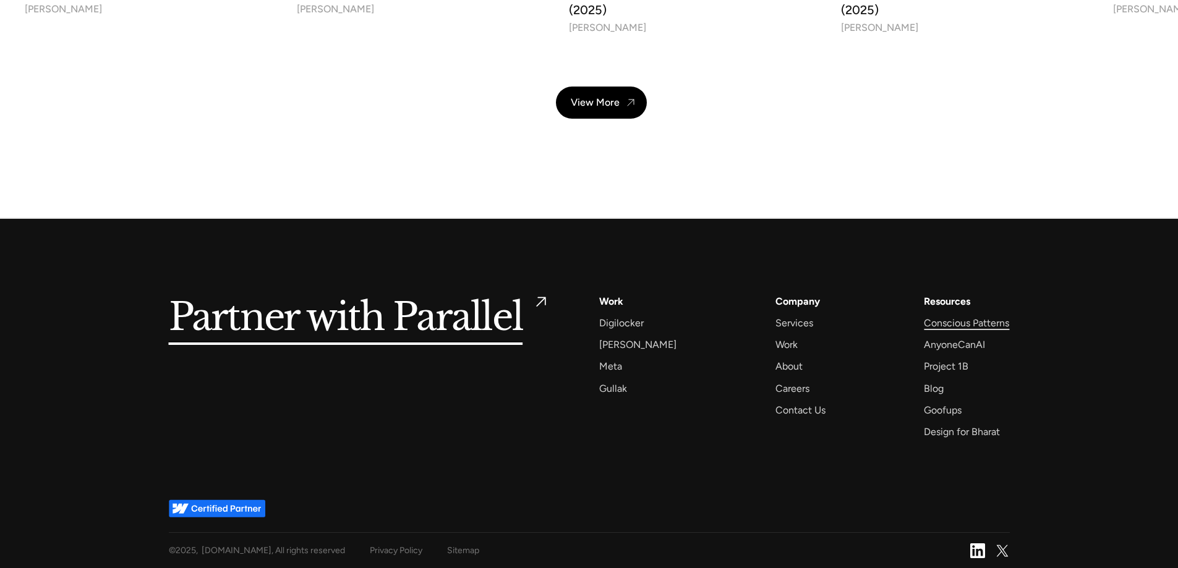  What do you see at coordinates (346, 318) in the screenshot?
I see `h5: Partner with Parallel` at bounding box center [346, 318].